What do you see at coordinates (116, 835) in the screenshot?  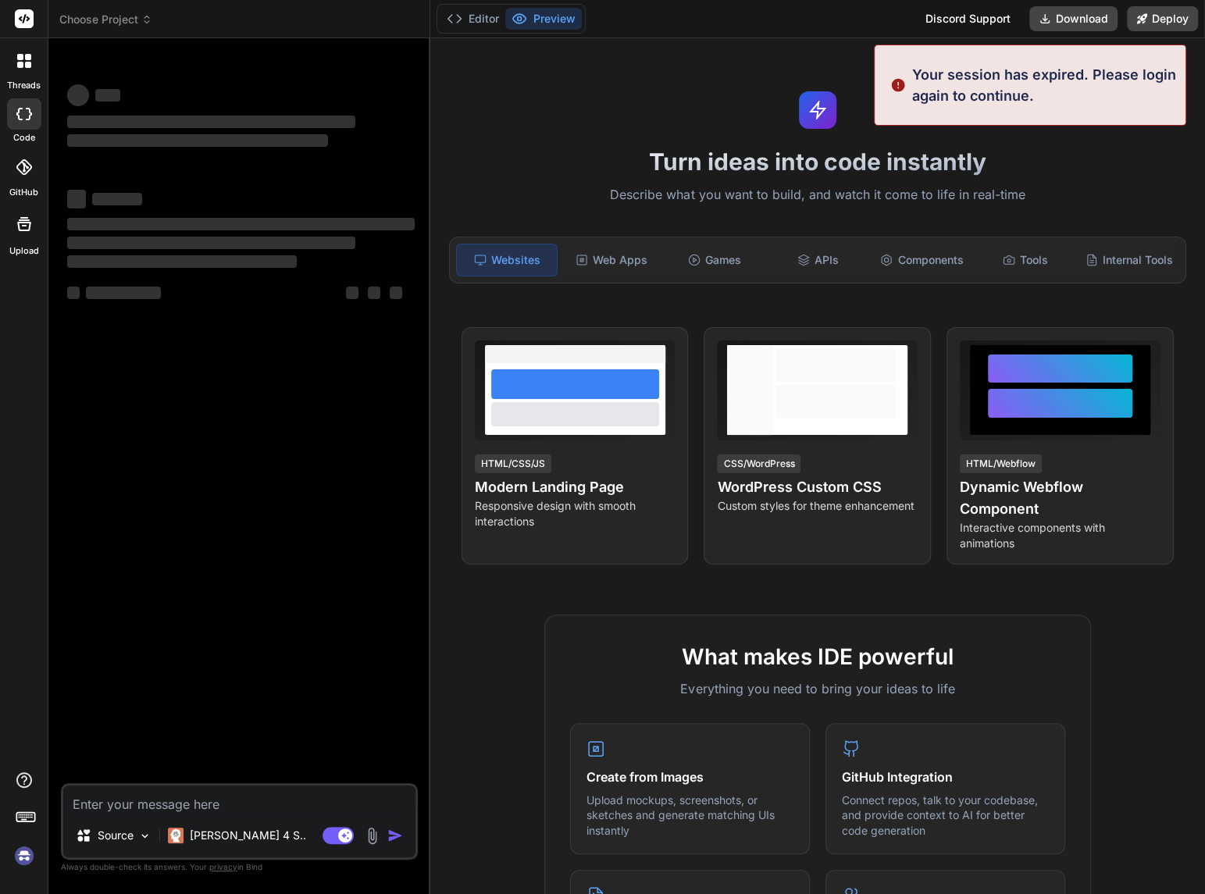 I see `p: Source` at bounding box center [116, 835].